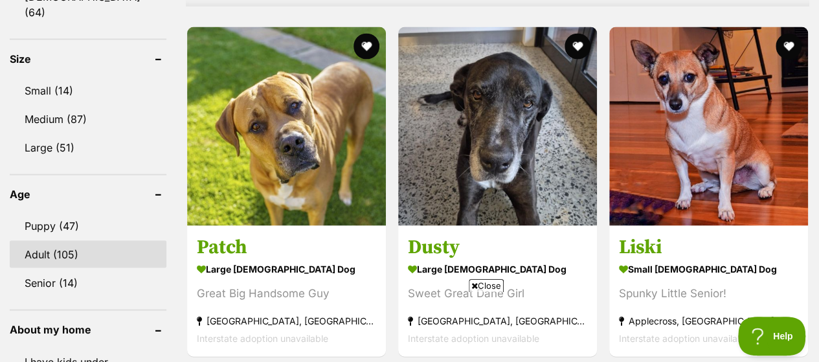 The height and width of the screenshot is (362, 819). What do you see at coordinates (88, 255) in the screenshot?
I see `a: Adult (105)` at bounding box center [88, 255].